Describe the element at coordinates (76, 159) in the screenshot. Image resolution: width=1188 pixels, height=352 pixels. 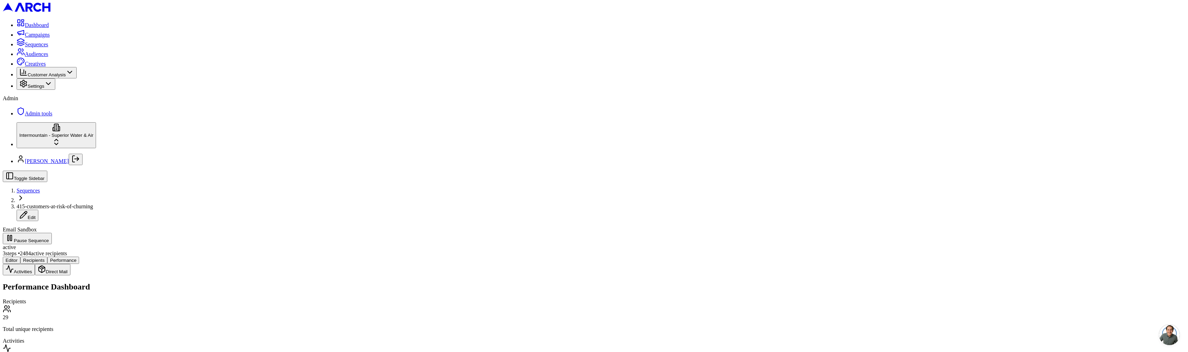
I see `button: Log out` at that location.